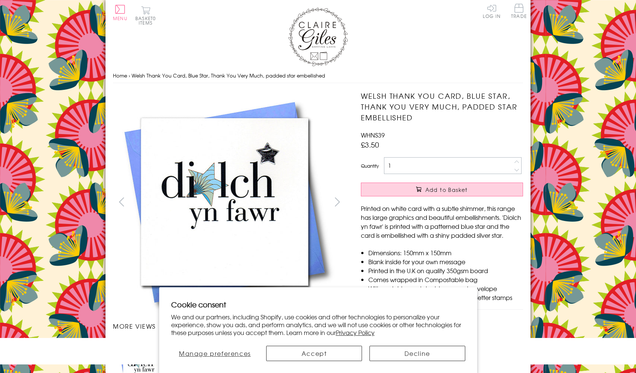 The width and height of the screenshot is (636, 373). What do you see at coordinates (120, 75) in the screenshot?
I see `a: Home` at bounding box center [120, 75].